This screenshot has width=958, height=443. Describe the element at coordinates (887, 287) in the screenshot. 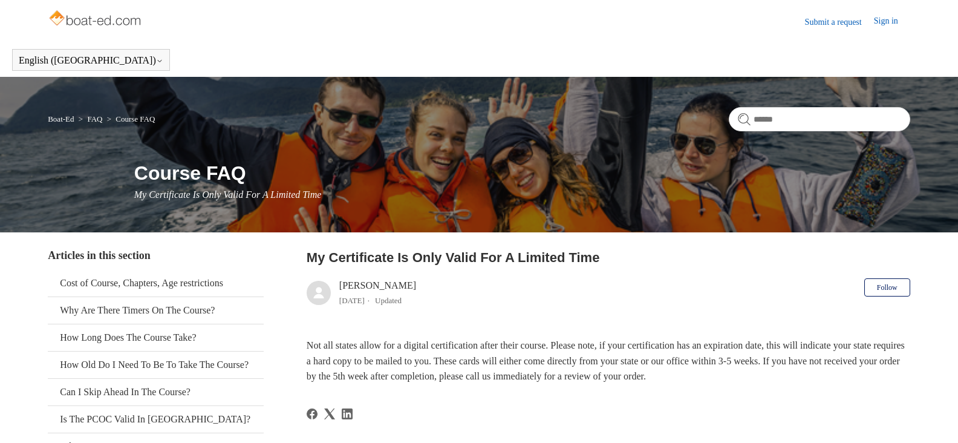

I see `button: Follow Article` at that location.